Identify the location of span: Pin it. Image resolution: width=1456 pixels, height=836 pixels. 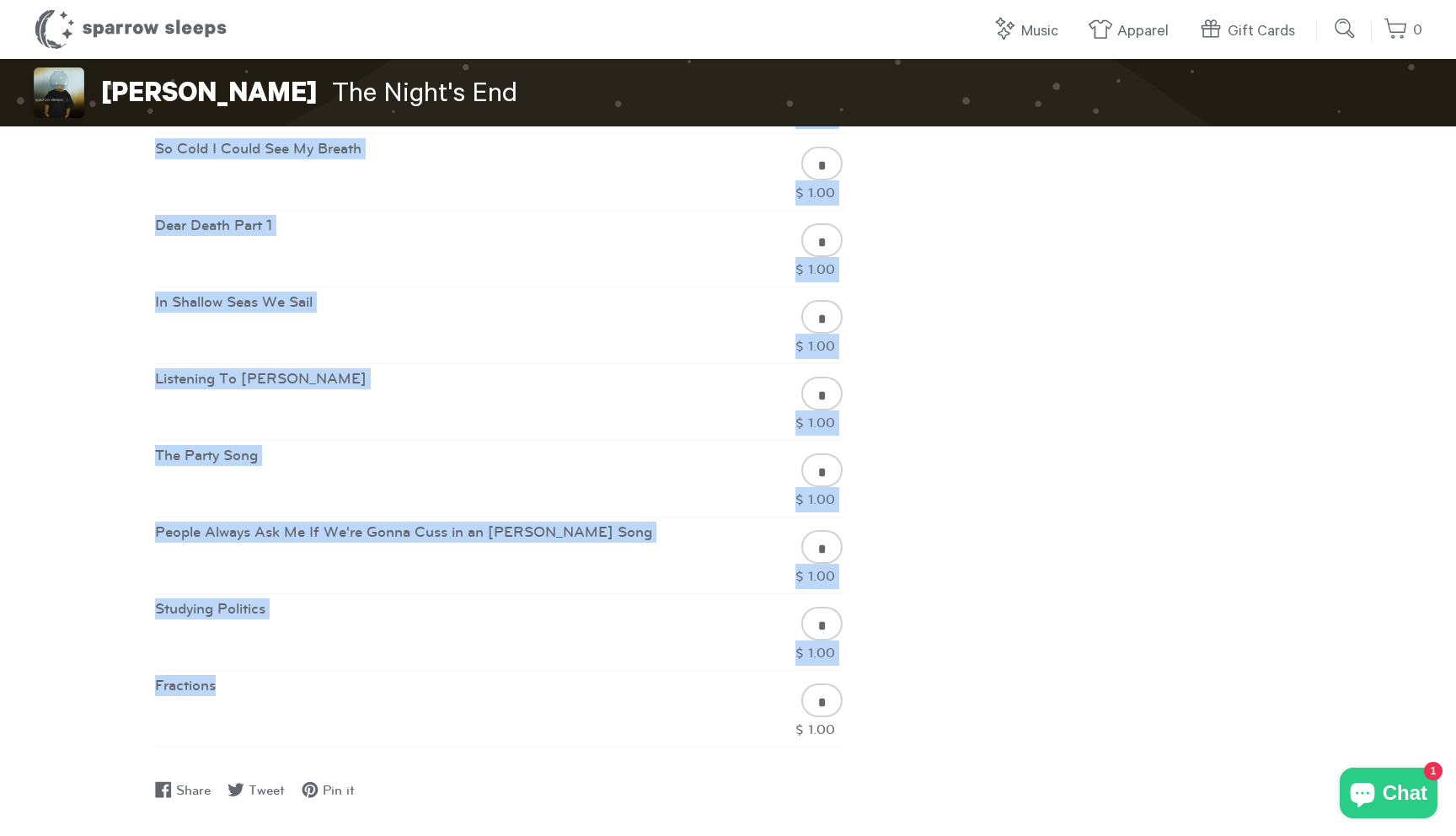
(339, 791).